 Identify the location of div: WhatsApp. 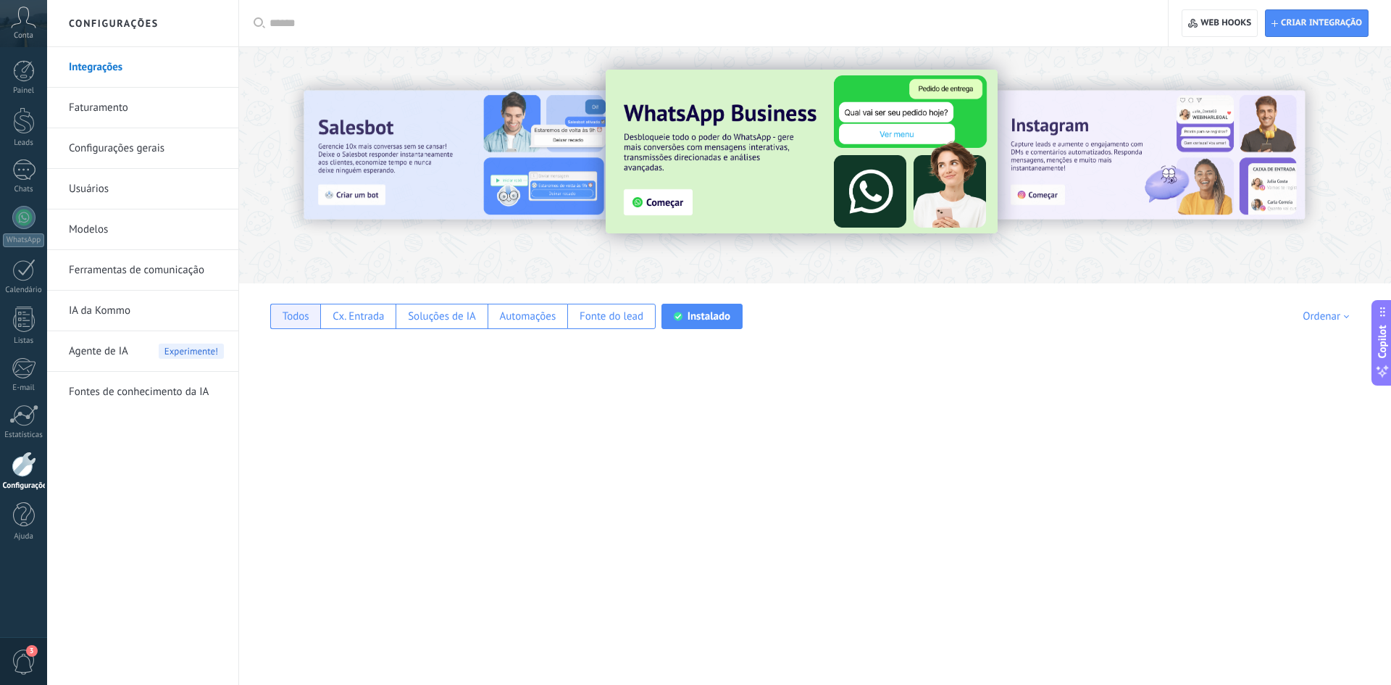
(23, 240).